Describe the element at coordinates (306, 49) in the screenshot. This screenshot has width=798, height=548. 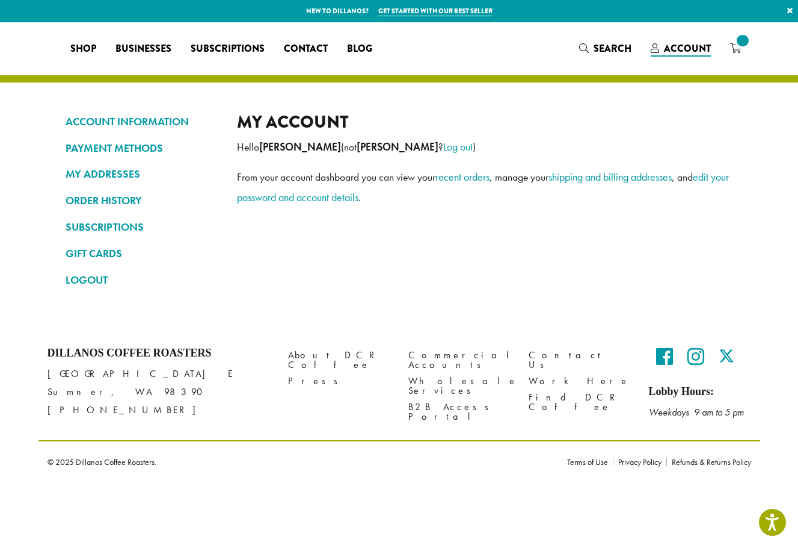
I see `span: Contact` at that location.